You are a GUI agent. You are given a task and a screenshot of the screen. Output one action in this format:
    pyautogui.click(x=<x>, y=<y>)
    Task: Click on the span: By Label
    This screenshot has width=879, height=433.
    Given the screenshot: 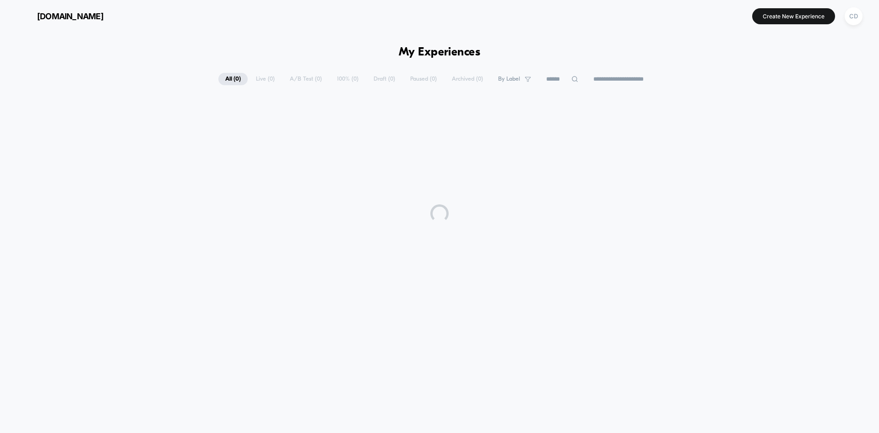 What is the action you would take?
    pyautogui.click(x=509, y=79)
    